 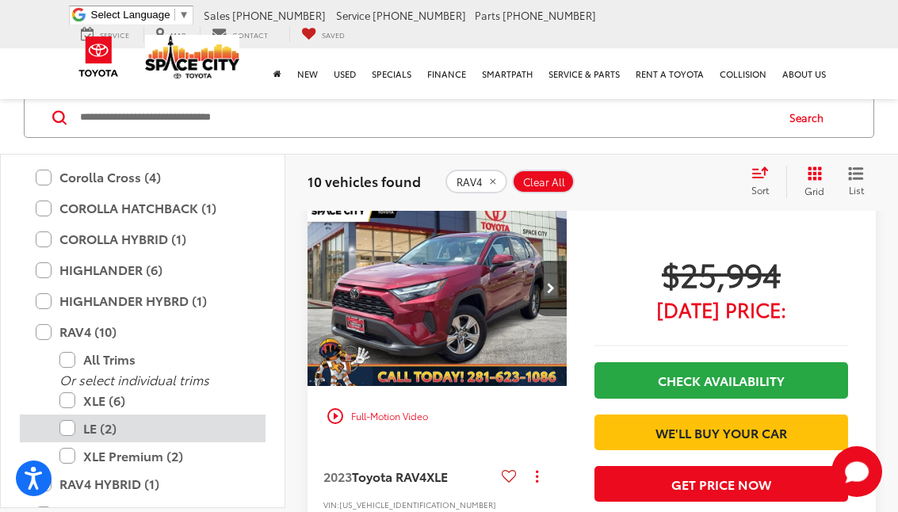 What do you see at coordinates (143, 331) in the screenshot?
I see `label: RAV4 (10)` at bounding box center [143, 331].